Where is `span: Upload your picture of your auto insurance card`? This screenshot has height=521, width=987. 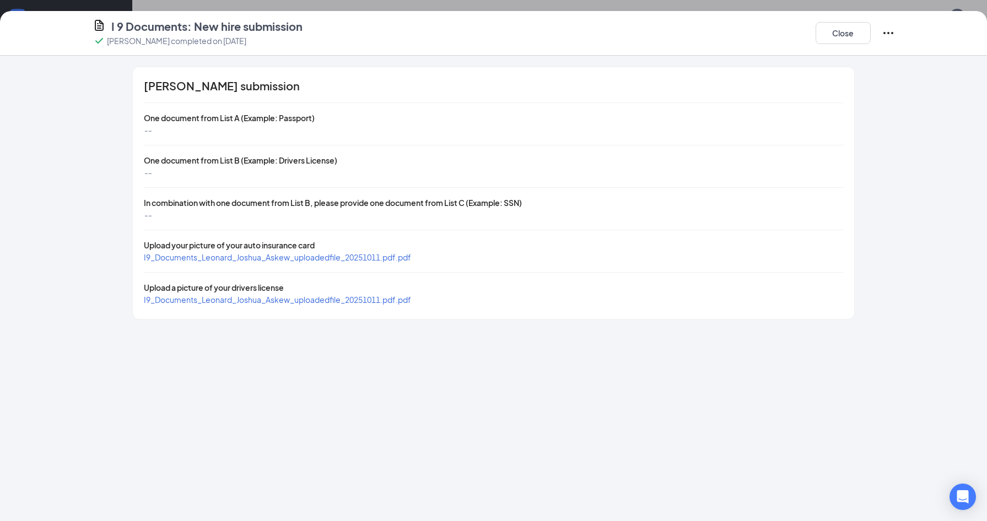 span: Upload your picture of your auto insurance card is located at coordinates (229, 245).